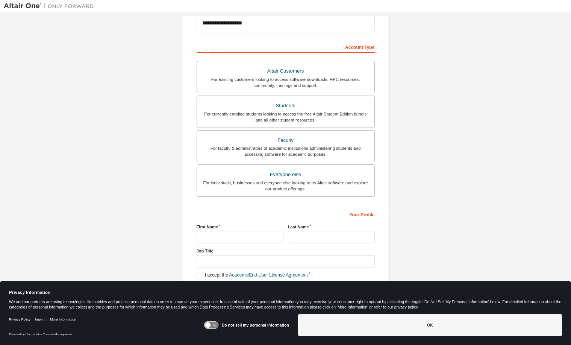 This screenshot has height=345, width=571. I want to click on div: For existing customers looking to access software downloads, HPC resources, community, trainings ..., so click(286, 82).